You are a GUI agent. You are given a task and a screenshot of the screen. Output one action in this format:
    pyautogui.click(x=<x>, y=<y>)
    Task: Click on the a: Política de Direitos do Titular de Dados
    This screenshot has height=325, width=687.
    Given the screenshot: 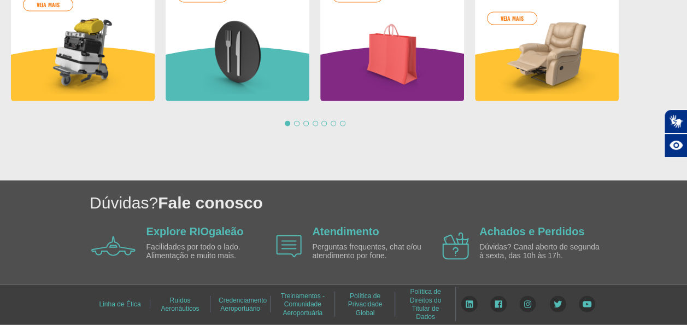 What is the action you would take?
    pyautogui.click(x=425, y=304)
    